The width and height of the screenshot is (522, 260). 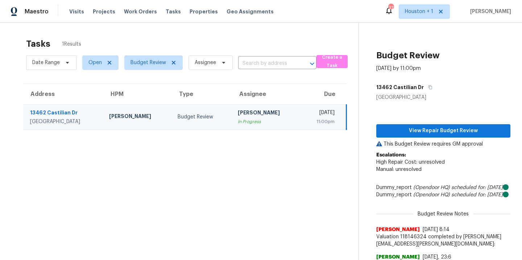 What do you see at coordinates (137, 94) in the screenshot?
I see `th: HPM` at bounding box center [137, 94].